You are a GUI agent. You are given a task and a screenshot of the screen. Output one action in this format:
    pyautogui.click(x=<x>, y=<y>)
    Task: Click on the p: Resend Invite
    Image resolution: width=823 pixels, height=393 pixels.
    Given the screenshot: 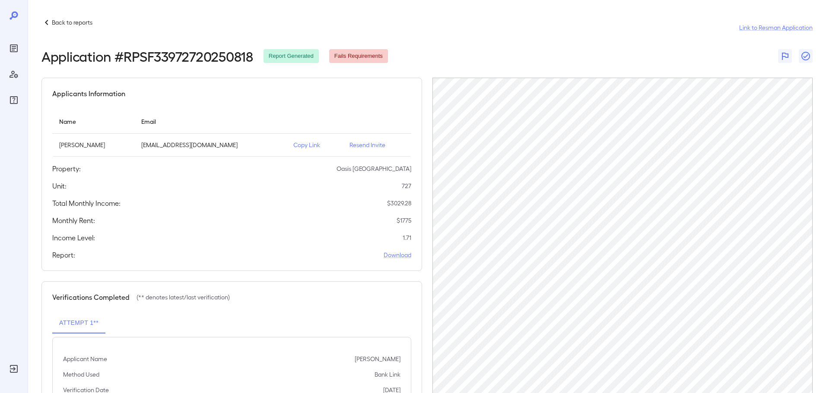 What is the action you would take?
    pyautogui.click(x=377, y=145)
    